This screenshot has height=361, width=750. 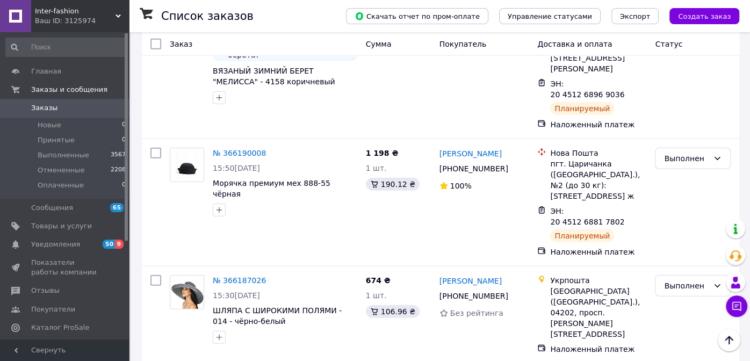 What do you see at coordinates (550, 16) in the screenshot?
I see `span: Управление статусами` at bounding box center [550, 16].